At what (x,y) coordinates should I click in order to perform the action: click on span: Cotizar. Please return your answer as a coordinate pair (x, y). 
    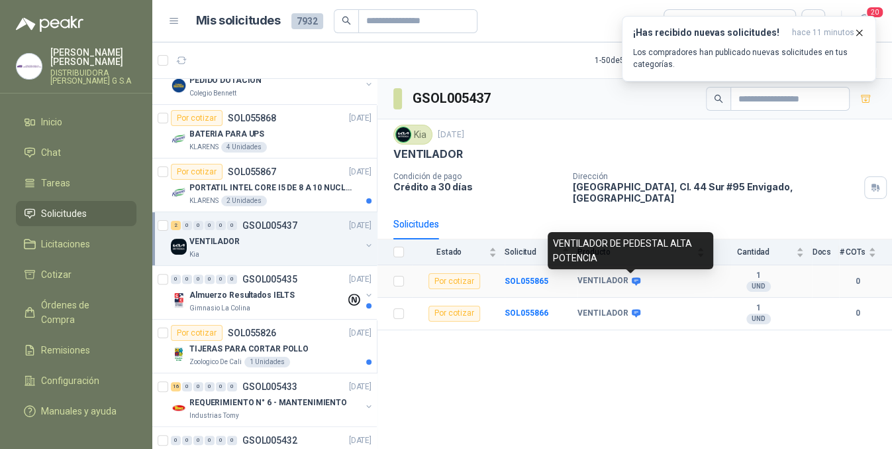
    Looking at the image, I should click on (56, 274).